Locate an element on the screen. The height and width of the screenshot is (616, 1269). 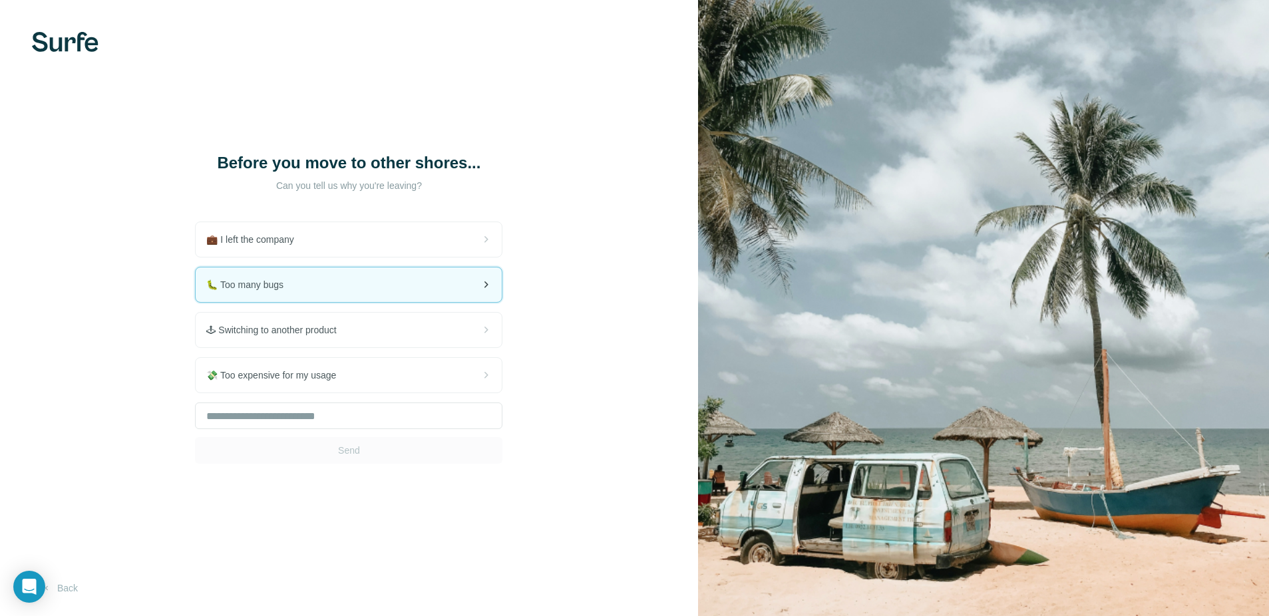
span: 🐛 Too many bugs is located at coordinates (250, 285).